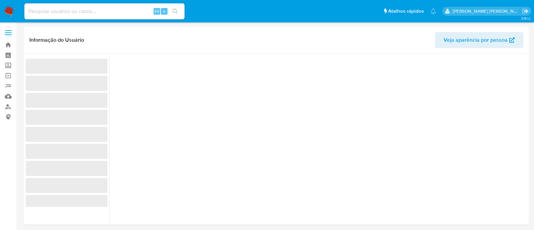 The width and height of the screenshot is (534, 230). What do you see at coordinates (157, 11) in the screenshot?
I see `span: Alt` at bounding box center [157, 11].